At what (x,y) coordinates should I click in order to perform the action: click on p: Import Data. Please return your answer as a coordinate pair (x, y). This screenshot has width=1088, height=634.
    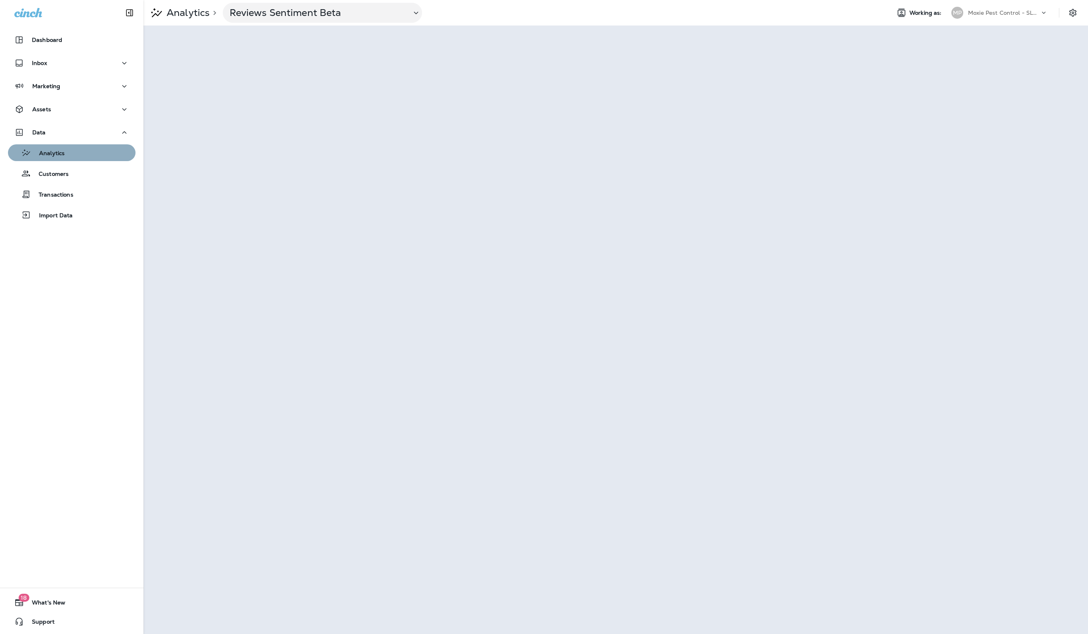
    Looking at the image, I should click on (52, 216).